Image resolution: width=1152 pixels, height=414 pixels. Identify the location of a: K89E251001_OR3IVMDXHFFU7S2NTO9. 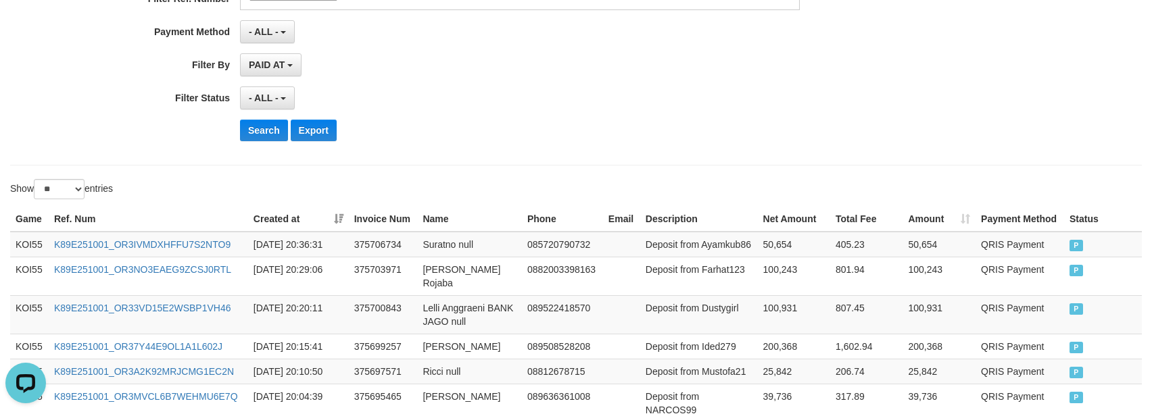
(142, 245).